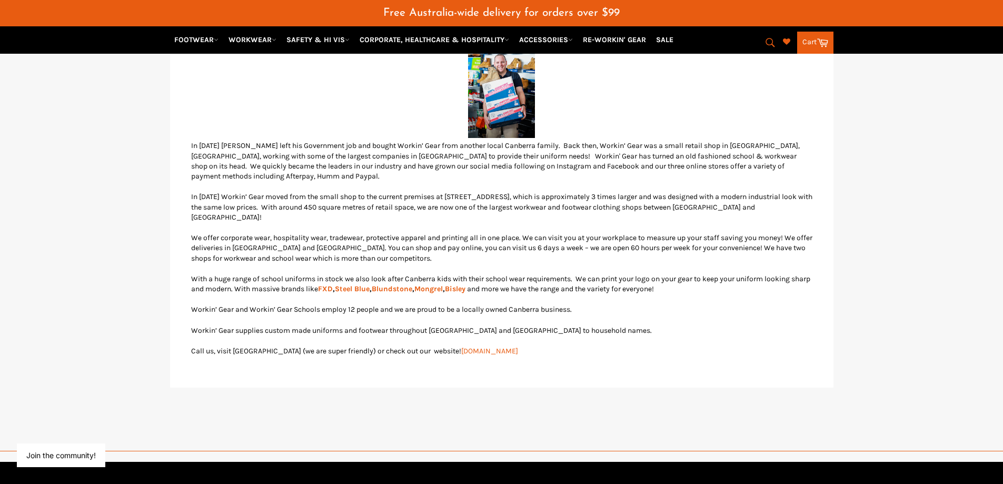  I want to click on a: Mongrel, so click(429, 288).